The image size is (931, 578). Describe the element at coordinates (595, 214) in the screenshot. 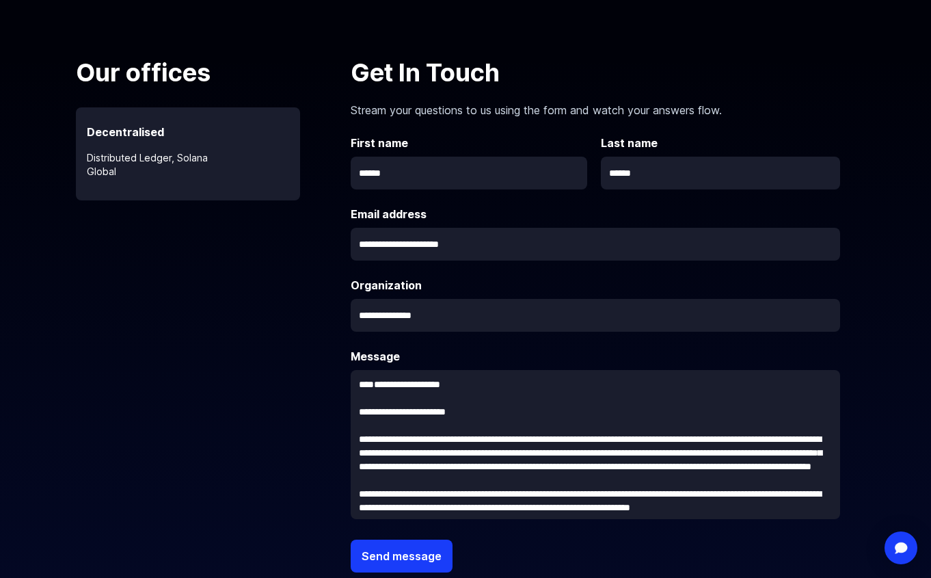

I see `label: Email address` at that location.